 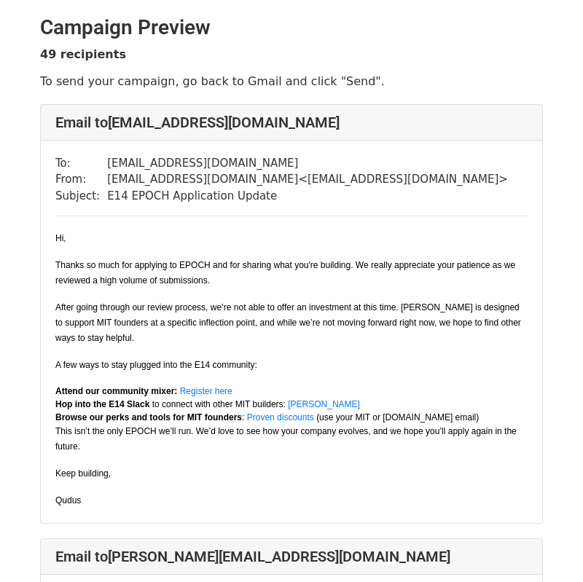 I want to click on strong: Hop into the E14 Slack, so click(x=102, y=404).